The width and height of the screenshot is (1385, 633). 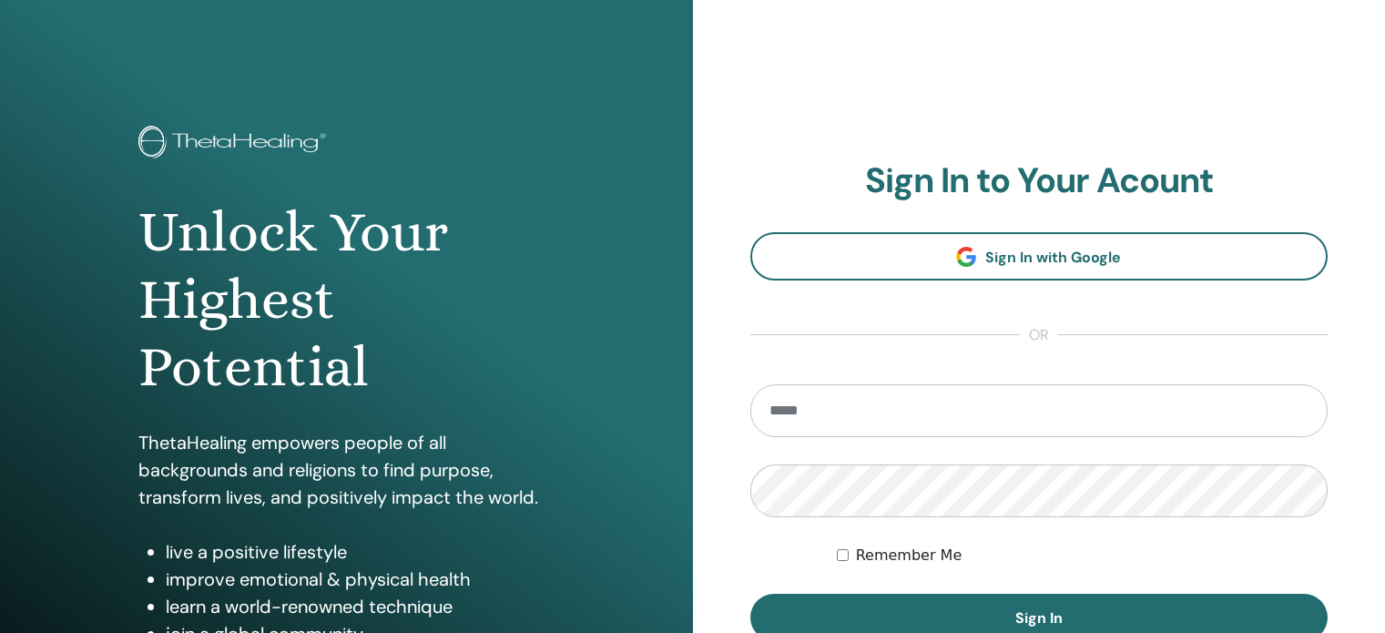 I want to click on div: Keep me authenticated indefinitely or until I manually logout, so click(x=1082, y=555).